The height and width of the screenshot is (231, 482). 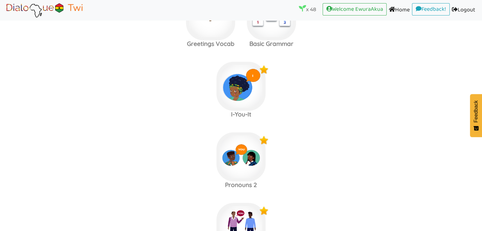 What do you see at coordinates (241, 114) in the screenshot?
I see `h3: I-You-It` at bounding box center [241, 114].